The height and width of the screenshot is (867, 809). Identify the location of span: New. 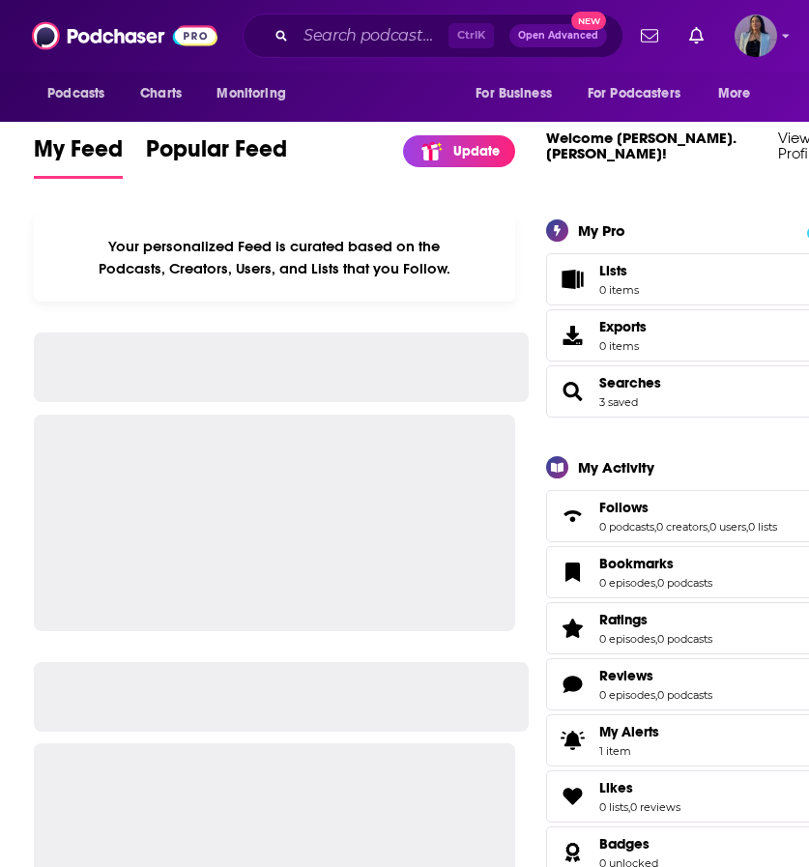
(588, 20).